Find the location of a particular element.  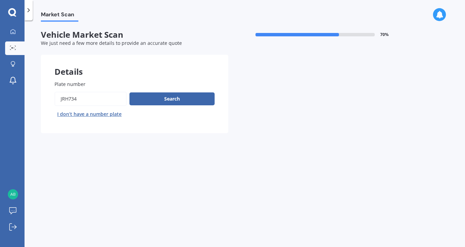

span: Vehicle Market Scan is located at coordinates (134, 35).